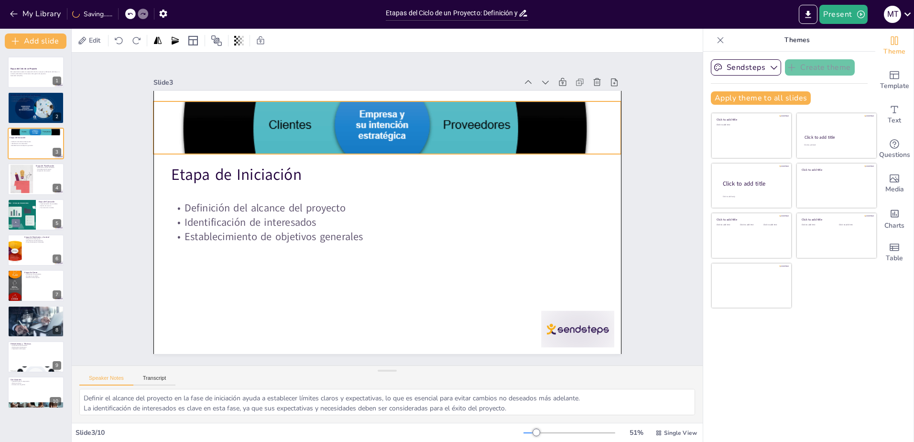  Describe the element at coordinates (680, 433) in the screenshot. I see `span: Single View` at that location.